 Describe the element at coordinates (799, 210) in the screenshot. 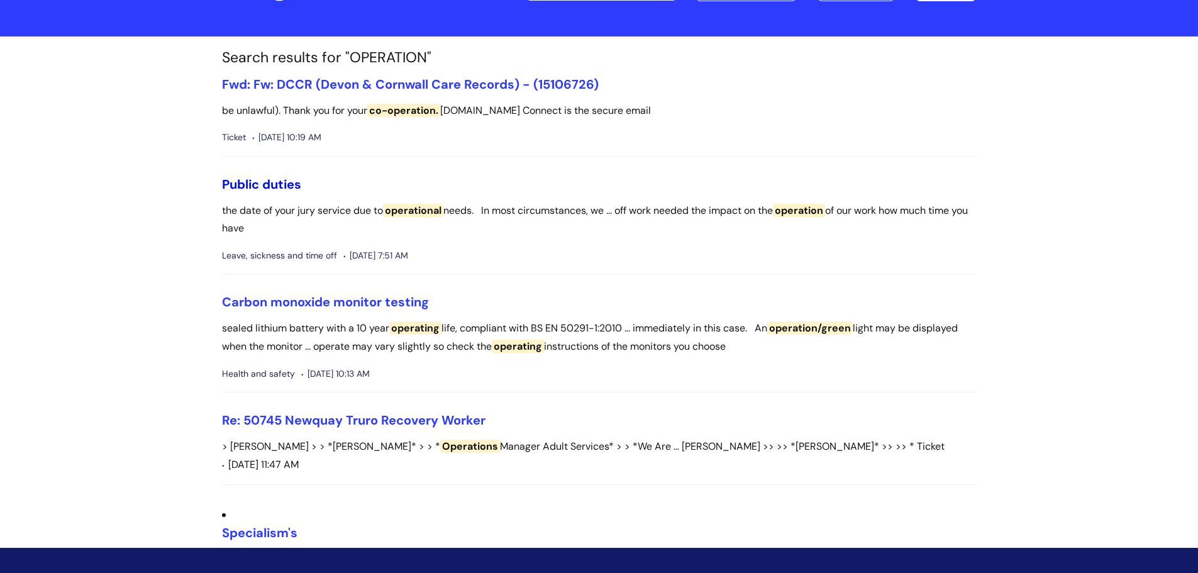

I see `span: operation` at that location.